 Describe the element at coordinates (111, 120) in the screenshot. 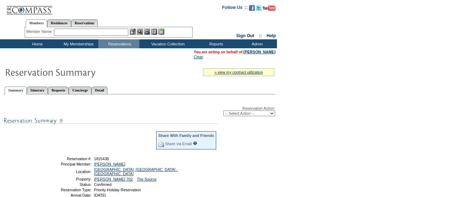

I see `img: subTtlResSummary.gif` at that location.